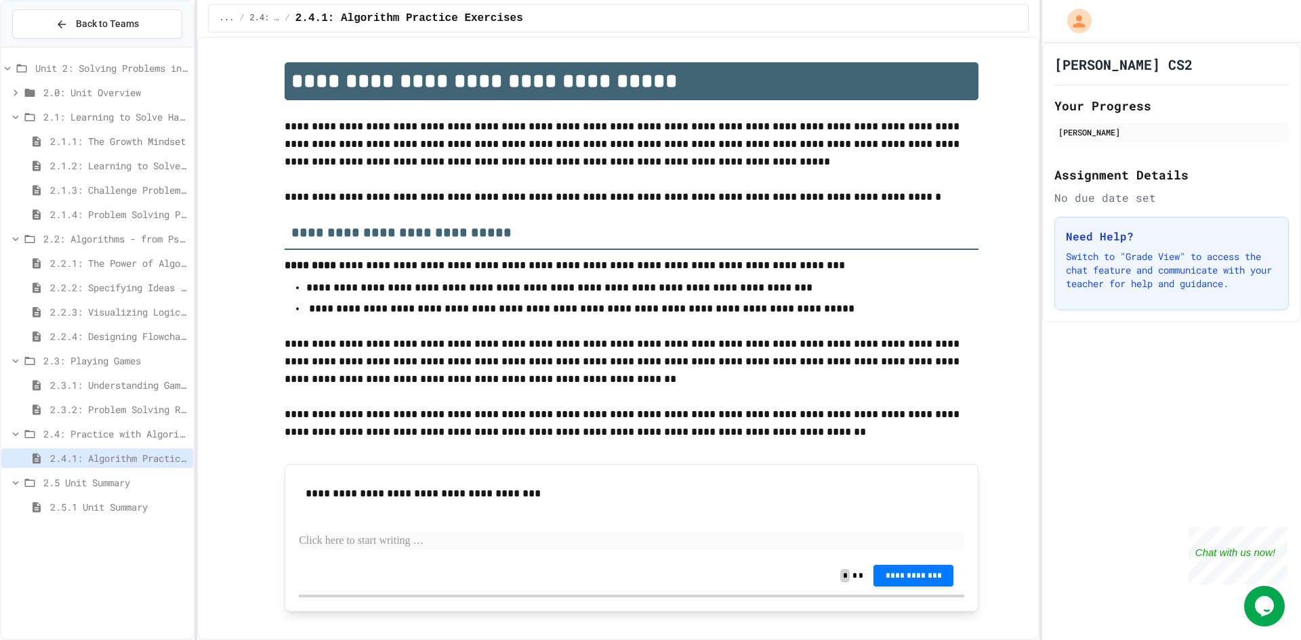 Image resolution: width=1301 pixels, height=640 pixels. Describe the element at coordinates (119, 214) in the screenshot. I see `span: 2.1.4: Problem Solving Practice` at that location.